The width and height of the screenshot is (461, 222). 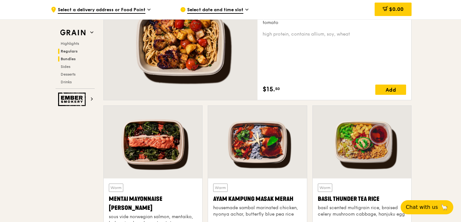 I want to click on span: Regulars, so click(x=69, y=51).